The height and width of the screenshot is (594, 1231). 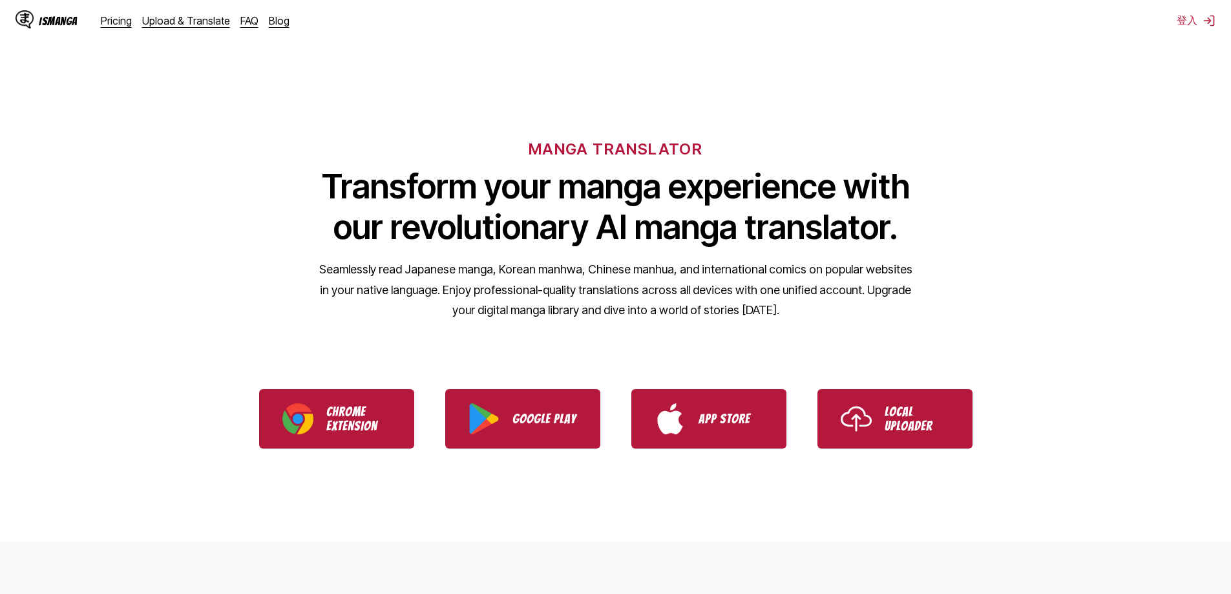 I want to click on p: Google Play, so click(x=545, y=419).